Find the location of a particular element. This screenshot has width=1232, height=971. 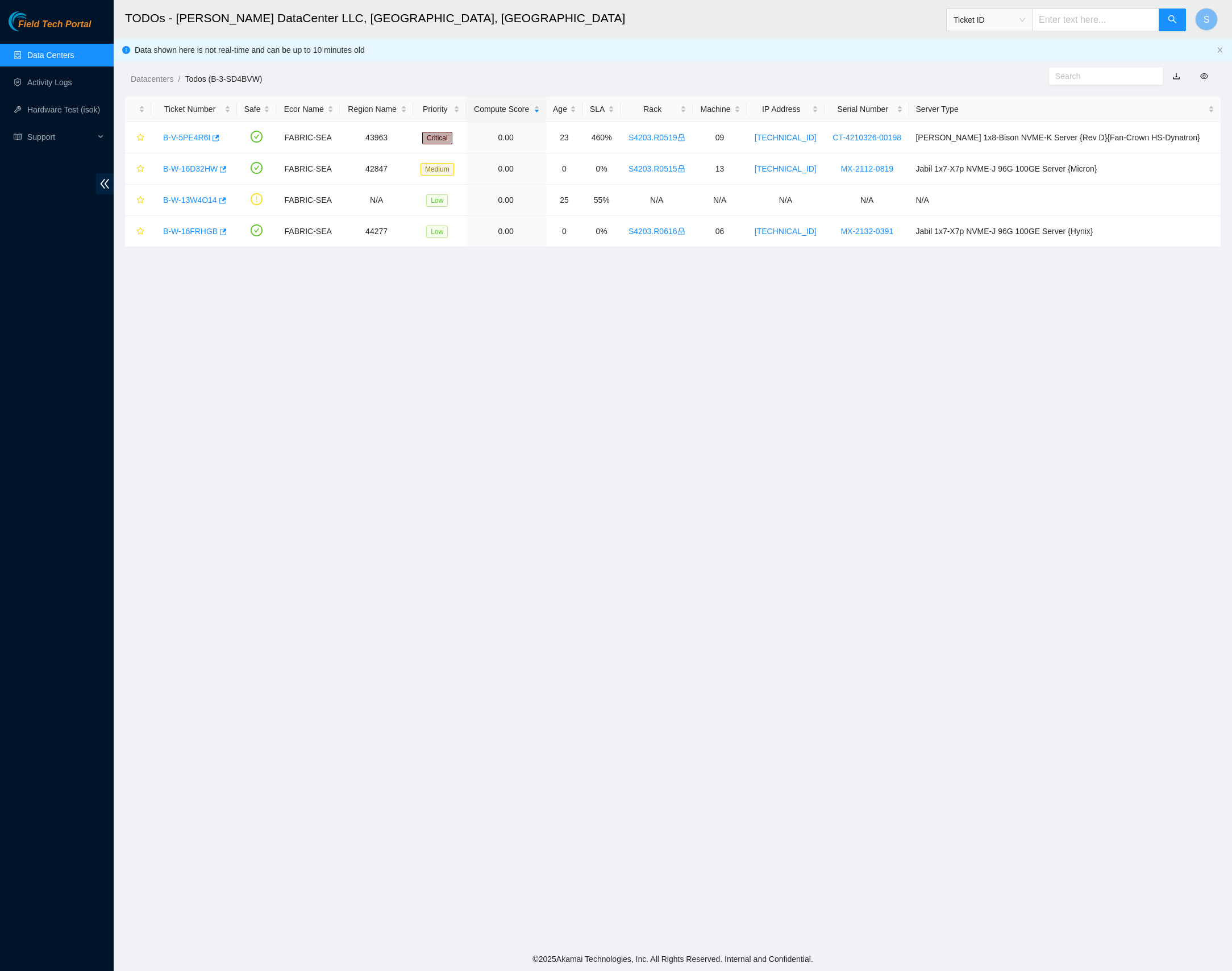

a: S4203.R0616lock is located at coordinates (656, 231).